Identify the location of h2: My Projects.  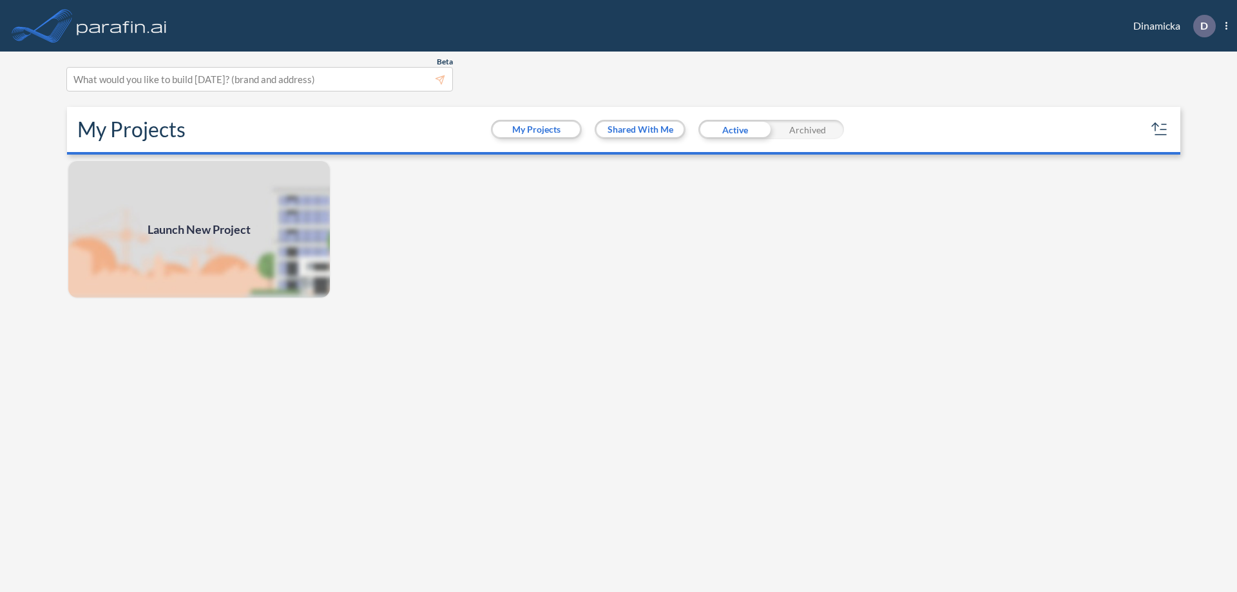
(131, 129).